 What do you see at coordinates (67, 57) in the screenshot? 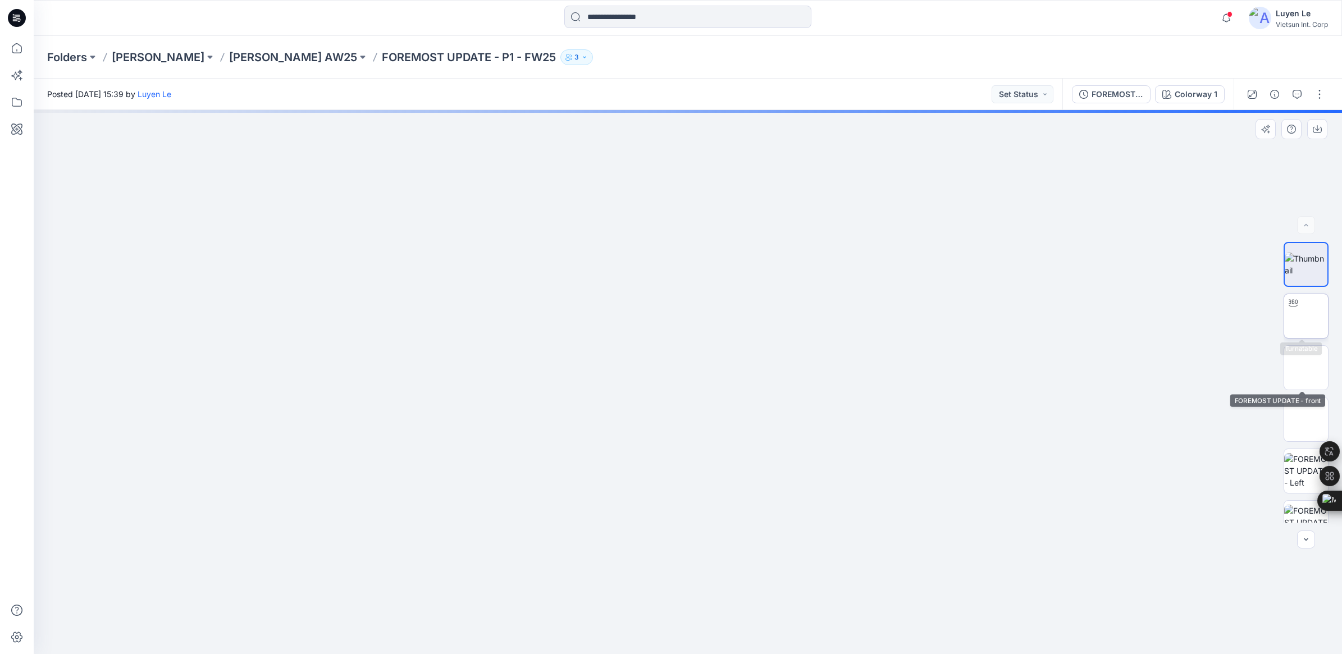
I see `p: Folders` at bounding box center [67, 57].